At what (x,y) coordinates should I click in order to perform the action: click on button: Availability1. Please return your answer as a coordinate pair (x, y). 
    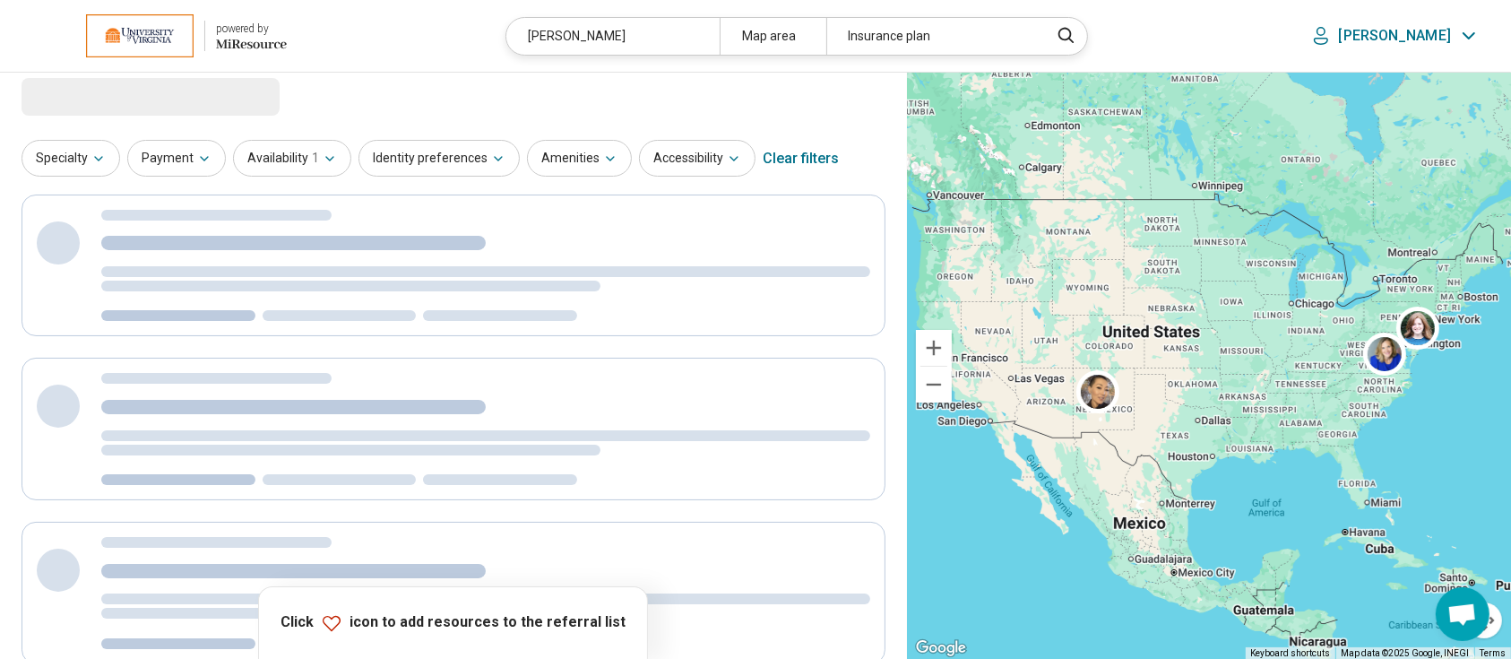
    Looking at the image, I should click on (292, 158).